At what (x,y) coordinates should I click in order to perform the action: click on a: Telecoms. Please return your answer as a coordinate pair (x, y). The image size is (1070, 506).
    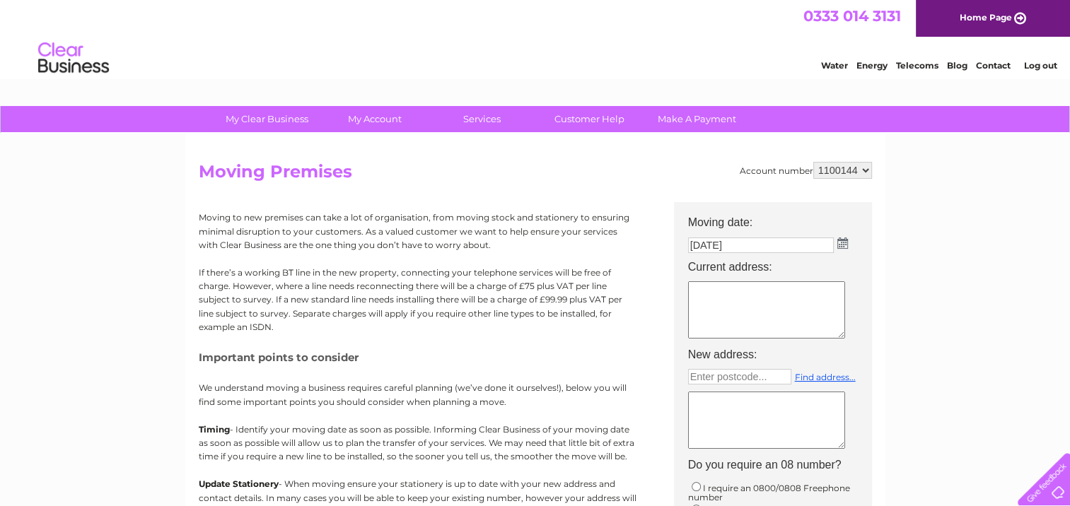
    Looking at the image, I should click on (917, 65).